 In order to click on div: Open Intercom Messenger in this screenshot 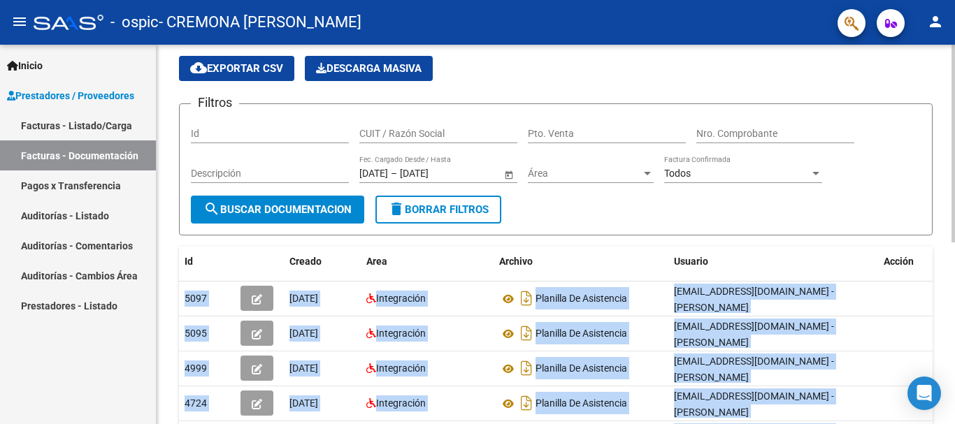, I will do `click(924, 394)`.